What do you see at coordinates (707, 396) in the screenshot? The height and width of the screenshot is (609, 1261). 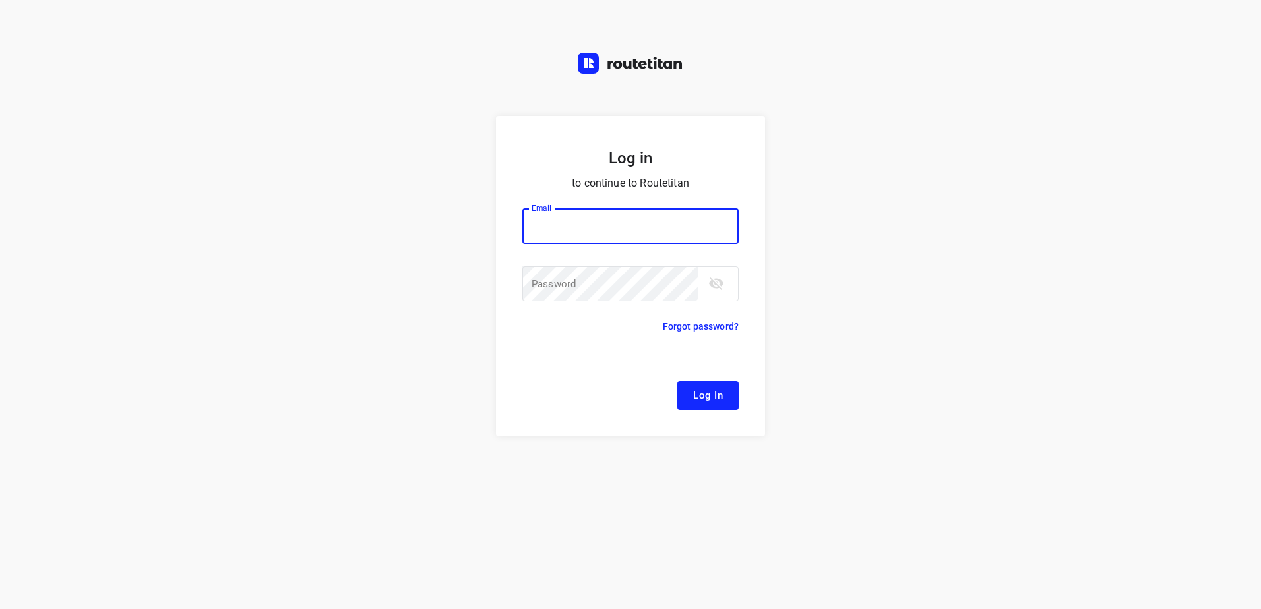 I see `span: Log In` at bounding box center [707, 396].